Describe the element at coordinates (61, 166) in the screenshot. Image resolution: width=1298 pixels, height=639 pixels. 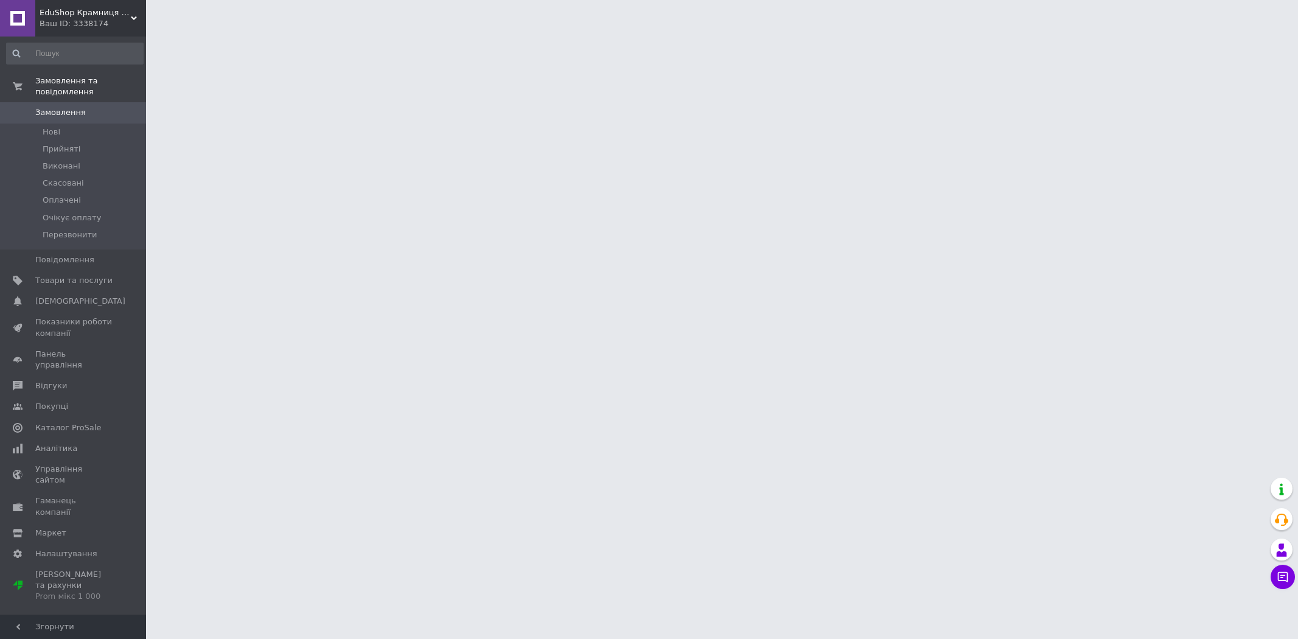
I see `span: Виконані` at that location.